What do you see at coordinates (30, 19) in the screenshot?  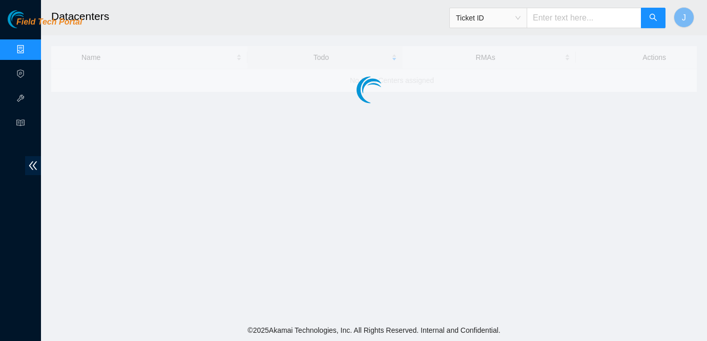 I see `img: Akamai Technologies` at bounding box center [30, 19].